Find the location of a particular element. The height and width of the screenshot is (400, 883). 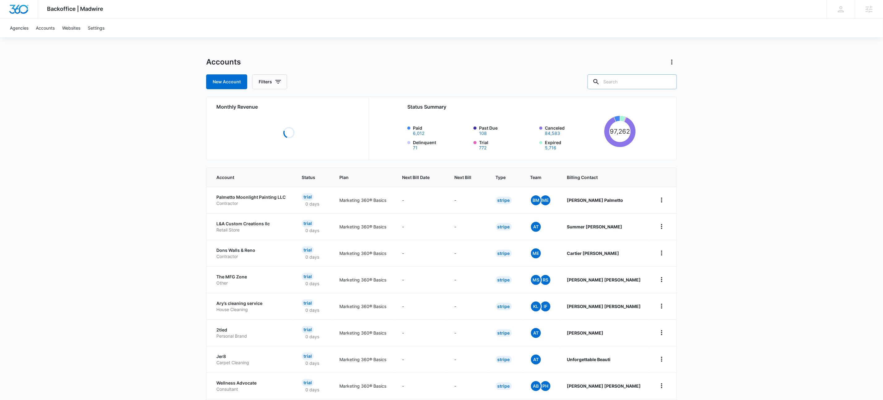

input: Search is located at coordinates (632, 82).